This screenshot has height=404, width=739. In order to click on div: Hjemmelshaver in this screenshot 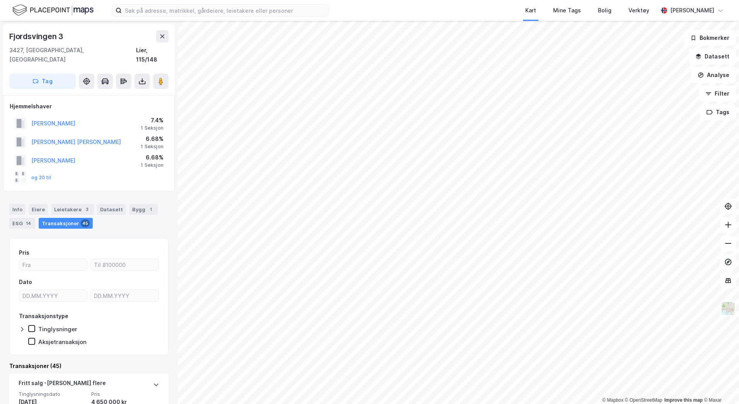, I will do `click(89, 106)`.